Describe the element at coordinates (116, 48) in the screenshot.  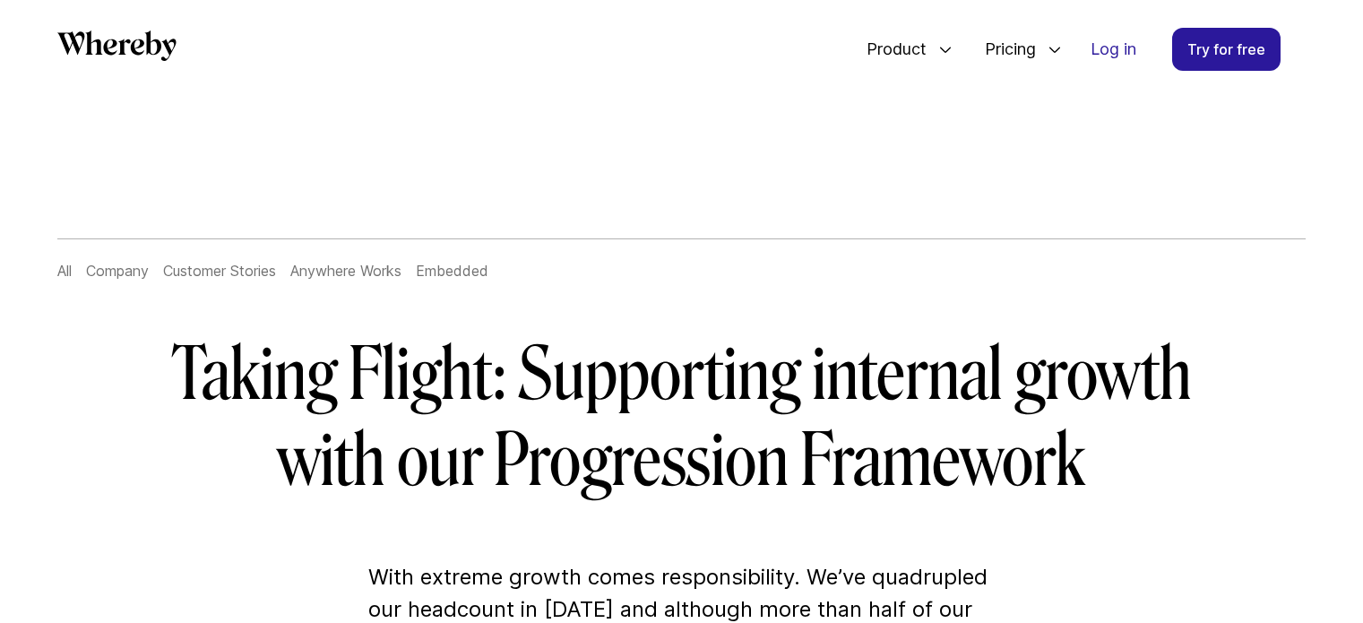
I see `a: Whereby` at that location.